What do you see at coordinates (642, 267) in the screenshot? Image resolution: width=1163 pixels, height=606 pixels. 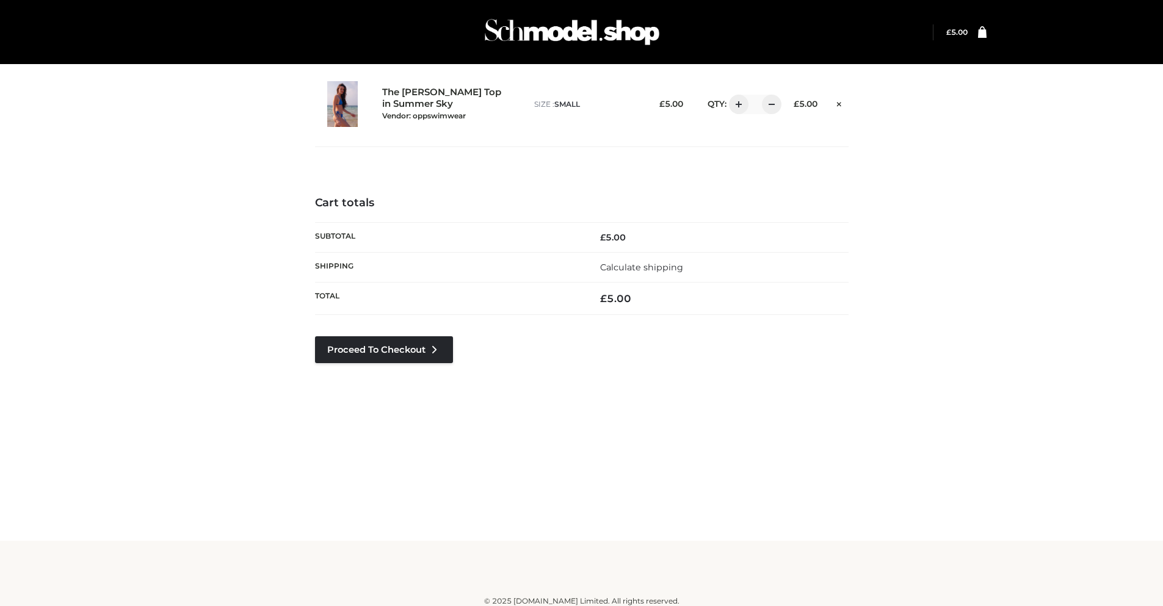 I see `a: Calculate shipping` at bounding box center [642, 267].